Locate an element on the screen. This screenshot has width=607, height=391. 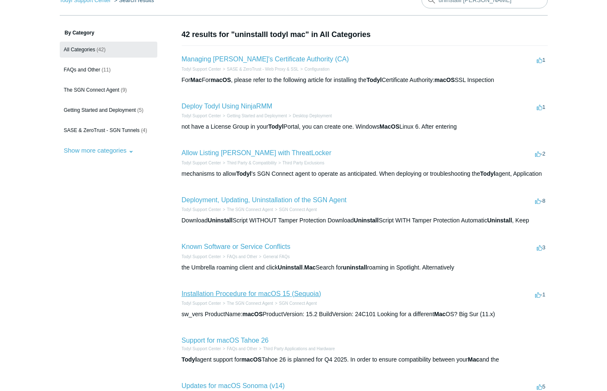
a: SASE & ZeroTrust - SGN Tunnels (4) is located at coordinates (109, 130).